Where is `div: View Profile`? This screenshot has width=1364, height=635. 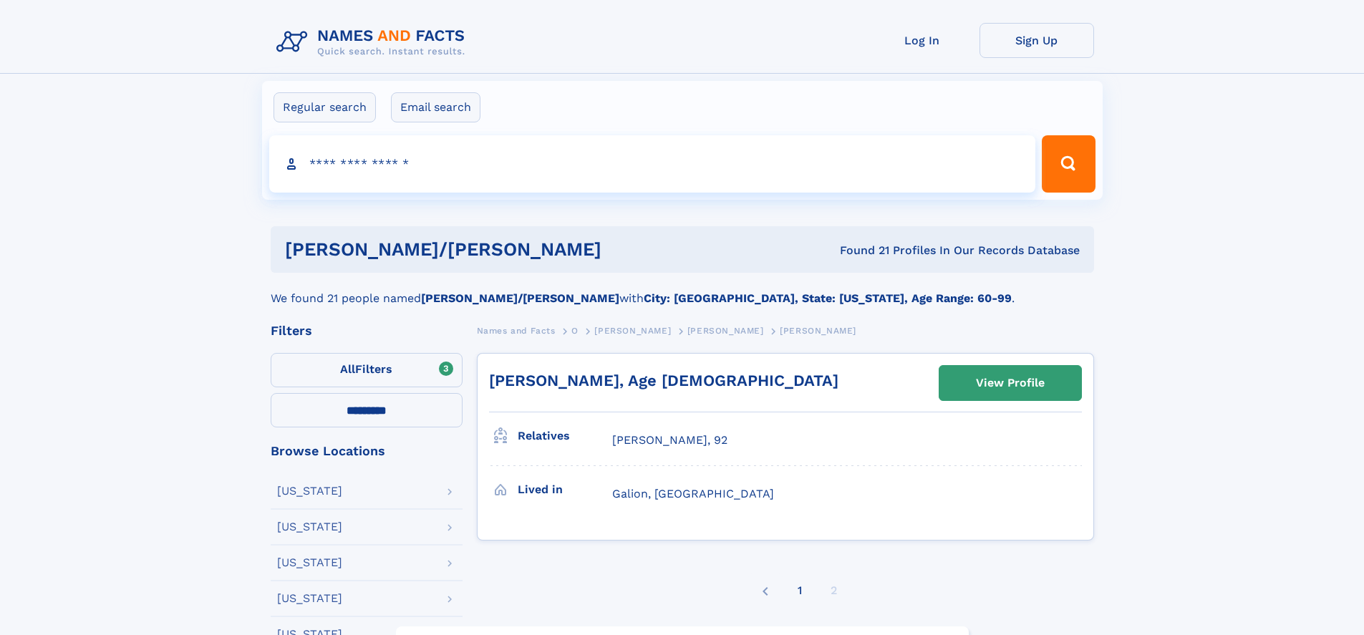 div: View Profile is located at coordinates (1010, 383).